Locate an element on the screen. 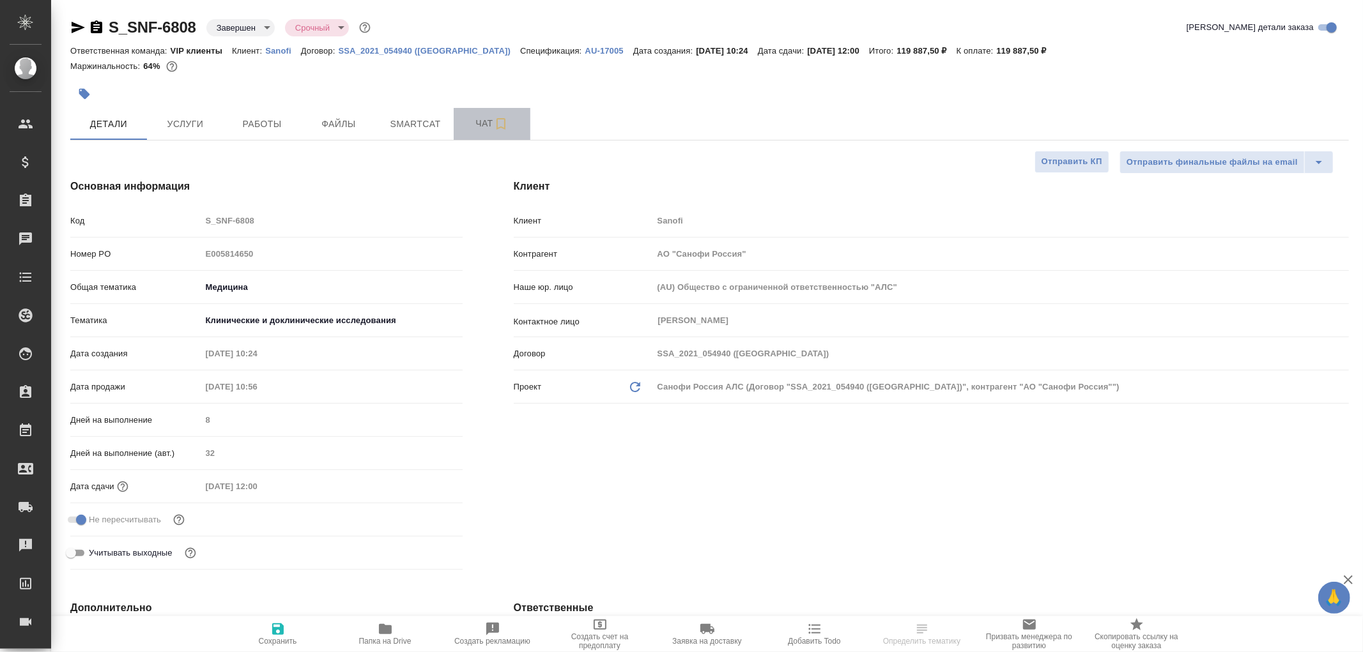 This screenshot has height=652, width=1363. p: К оплате: is located at coordinates (976, 50).